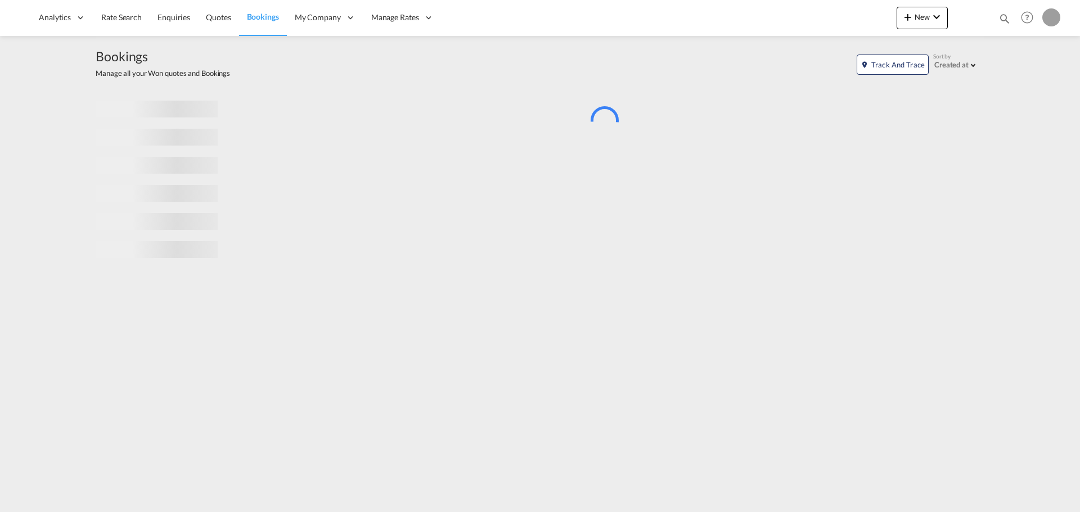 Image resolution: width=1080 pixels, height=512 pixels. I want to click on span: Rate Search, so click(122, 17).